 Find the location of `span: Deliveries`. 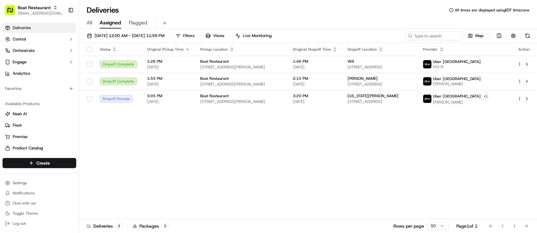

span: Deliveries is located at coordinates (22, 28).